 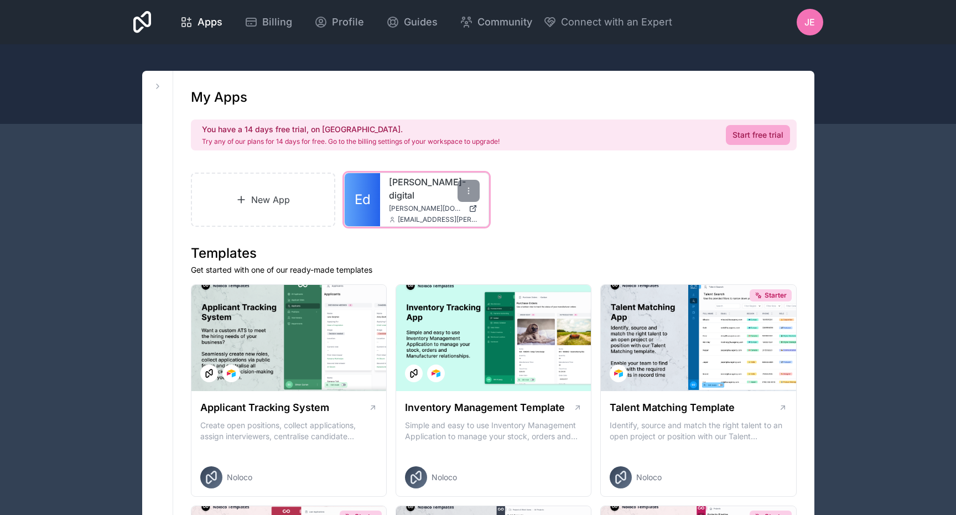 What do you see at coordinates (495, 22) in the screenshot?
I see `a: Community` at bounding box center [495, 22].